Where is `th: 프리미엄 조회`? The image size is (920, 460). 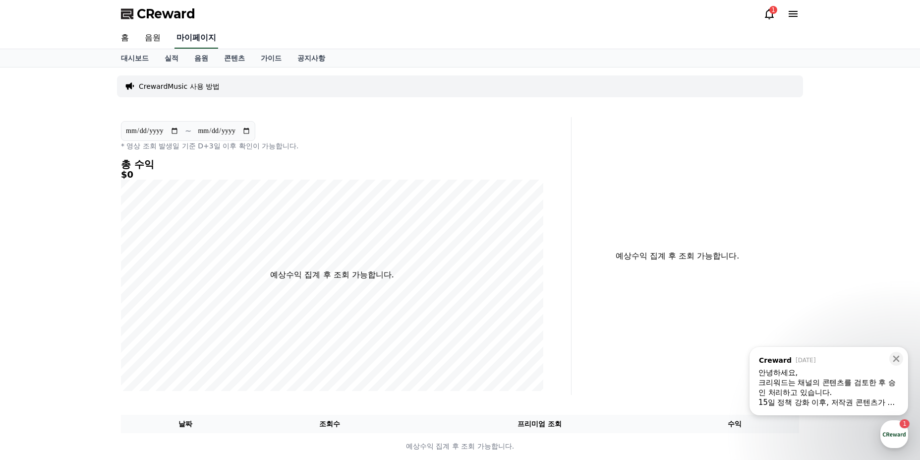
th: 프리미엄 조회 is located at coordinates (539, 423).